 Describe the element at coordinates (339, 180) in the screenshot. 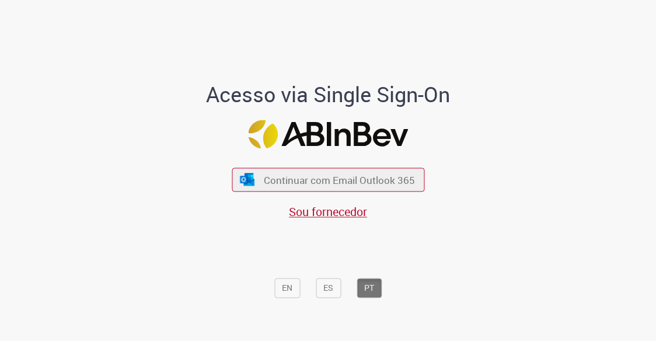

I see `span: Continuar com Email Outlook 365` at that location.